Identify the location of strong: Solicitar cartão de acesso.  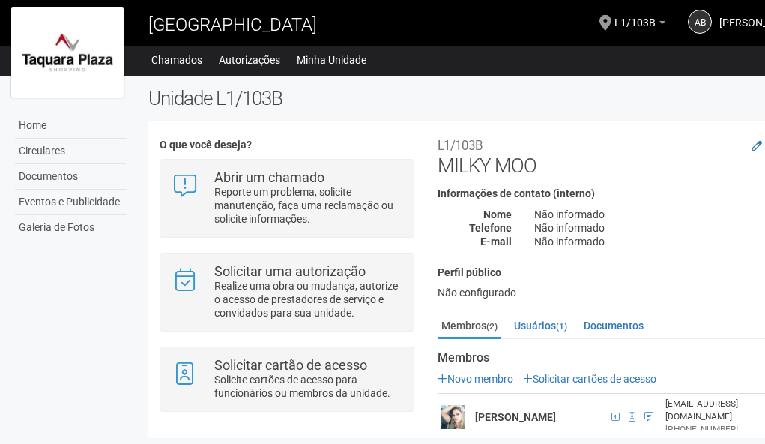
(291, 364).